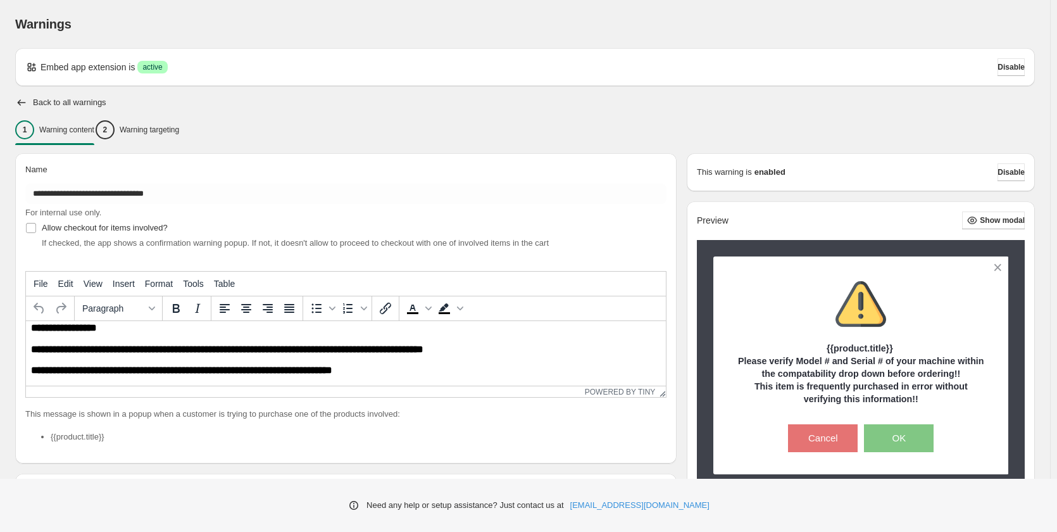 The image size is (1057, 532). I want to click on button: 1Warning content, so click(54, 130).